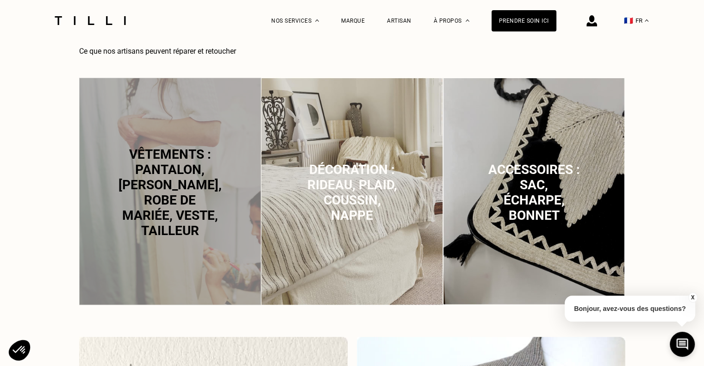 Image resolution: width=704 pixels, height=366 pixels. I want to click on span: Accessoires : sac, écharpe, bonnet, so click(534, 192).